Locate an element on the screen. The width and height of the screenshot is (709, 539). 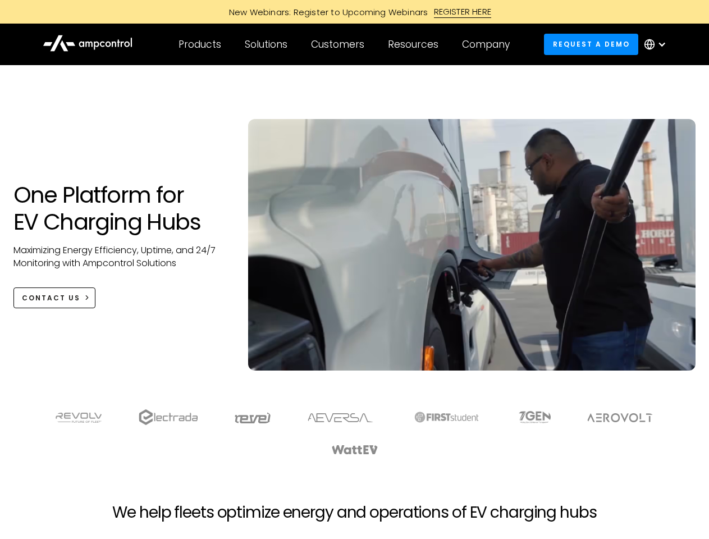
div: New Webinars: Register to Upcoming Webinars is located at coordinates (326, 12).